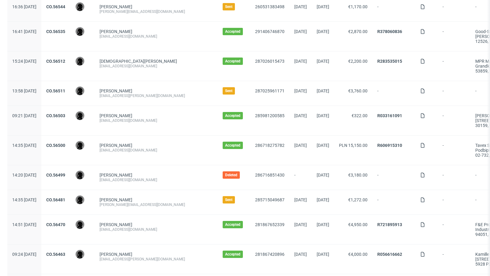 The width and height of the screenshot is (490, 276). Describe the element at coordinates (360, 116) in the screenshot. I see `span: €322.00` at that location.